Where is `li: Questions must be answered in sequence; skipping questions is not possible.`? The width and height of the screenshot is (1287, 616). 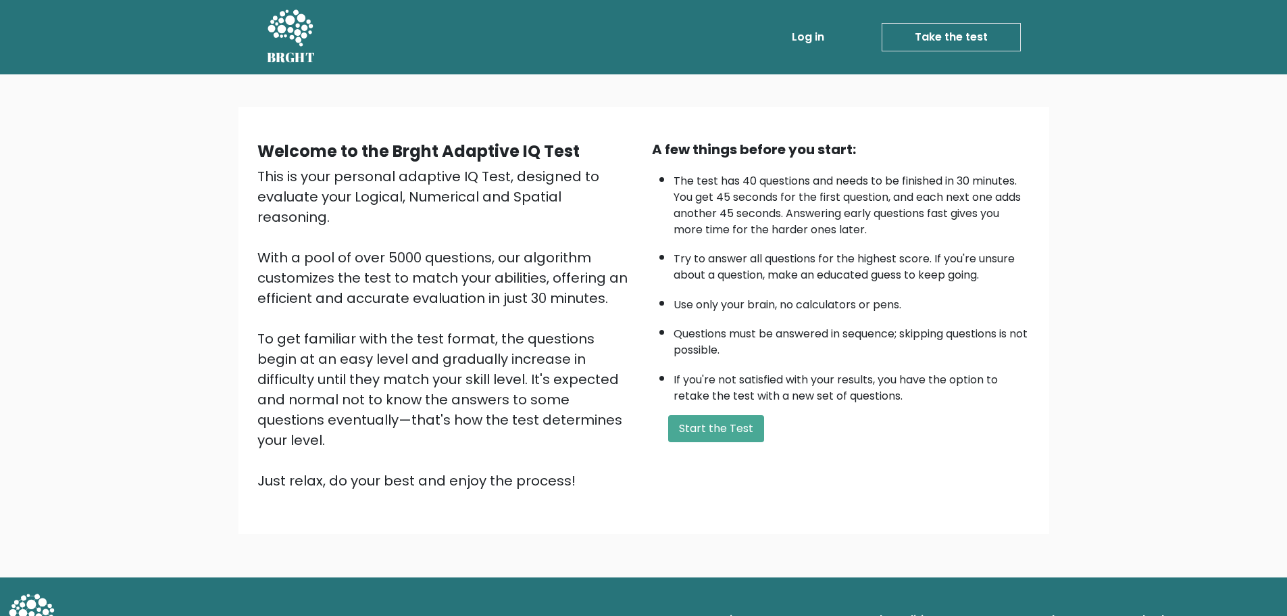
li: Questions must be answered in sequence; skipping questions is not possible. is located at coordinates (852, 339).